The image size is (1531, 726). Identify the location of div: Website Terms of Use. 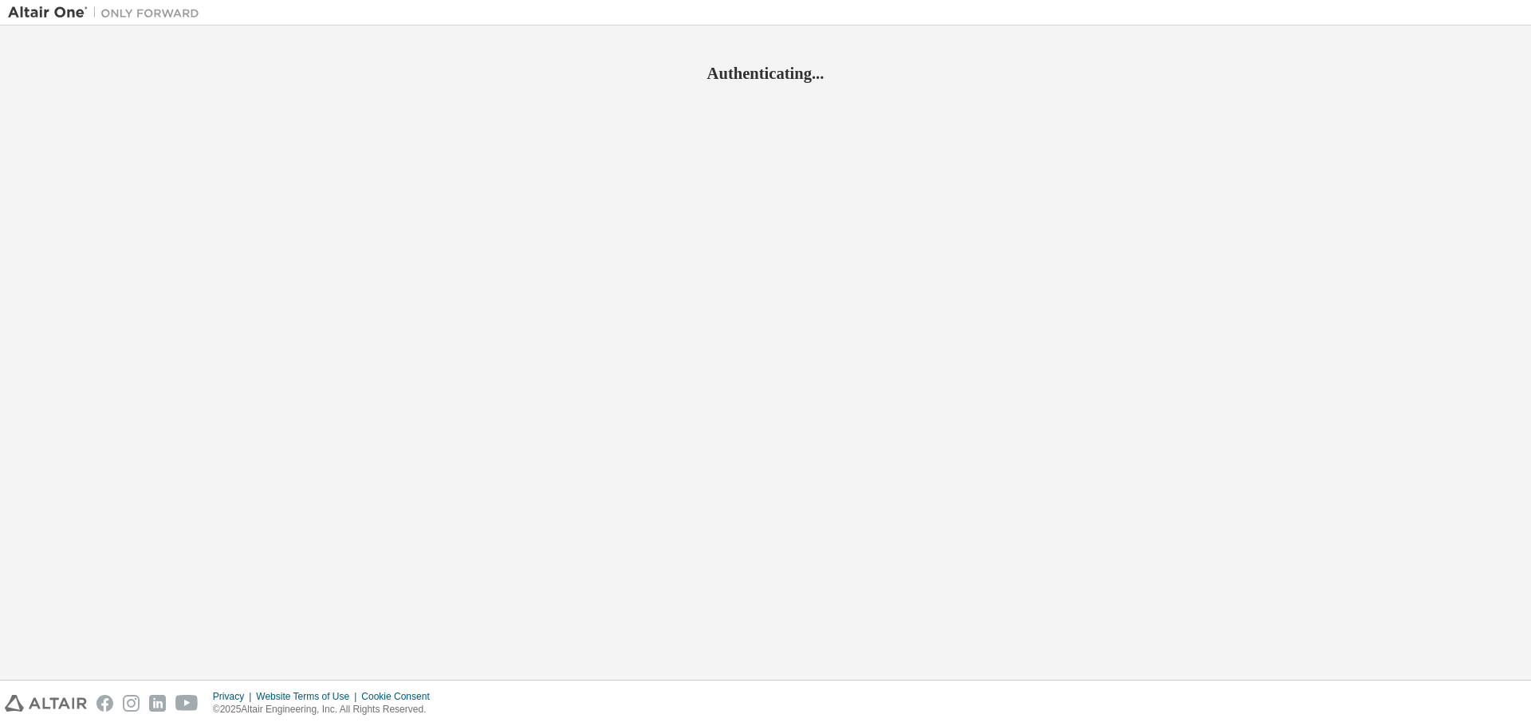
(309, 697).